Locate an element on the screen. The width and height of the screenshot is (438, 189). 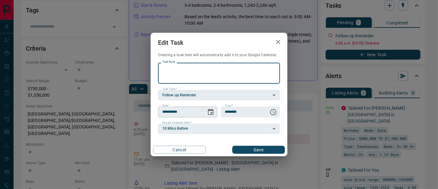
label: Date is located at coordinates (166, 105).